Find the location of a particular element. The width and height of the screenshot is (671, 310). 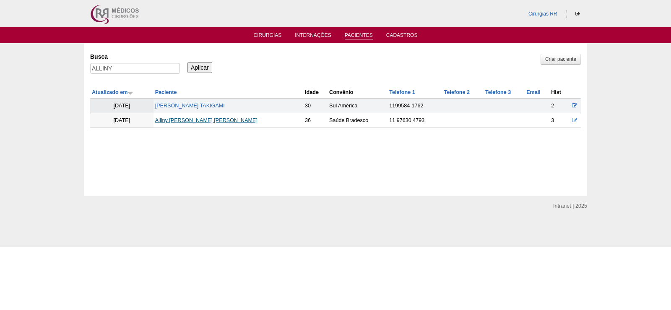

label: Busca is located at coordinates (135, 57).